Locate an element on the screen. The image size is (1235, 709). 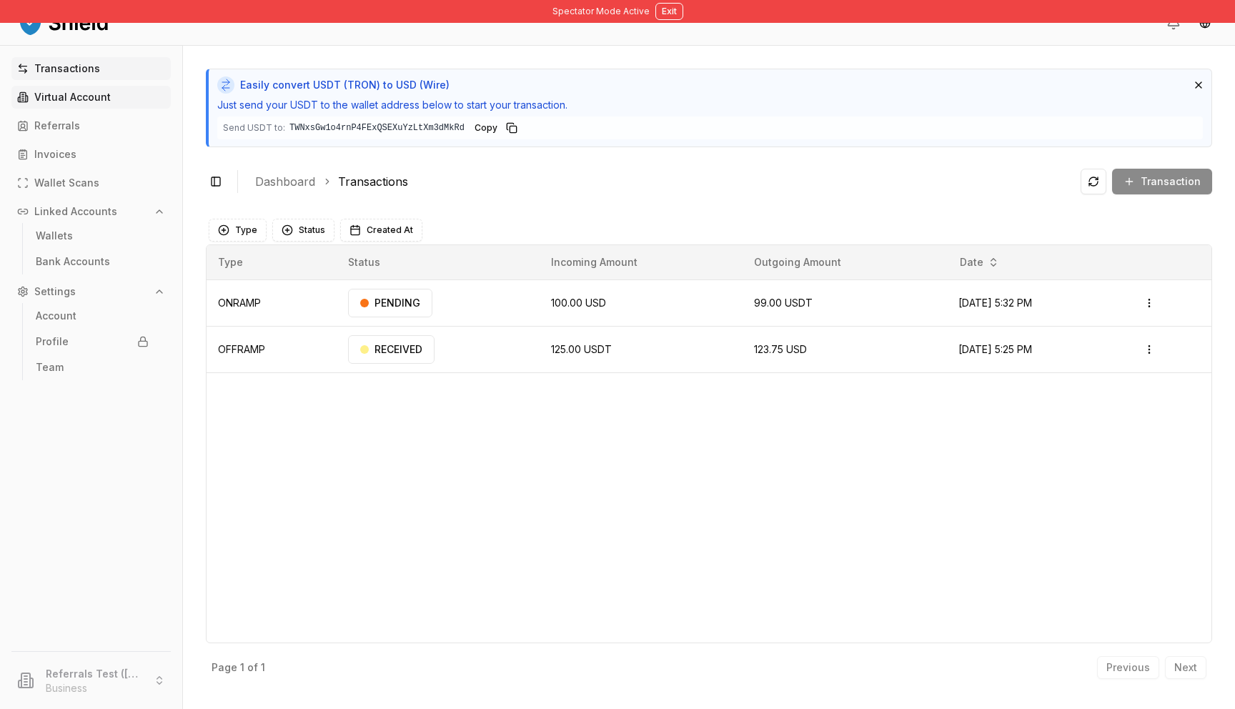
p: Invoices is located at coordinates (55, 154).